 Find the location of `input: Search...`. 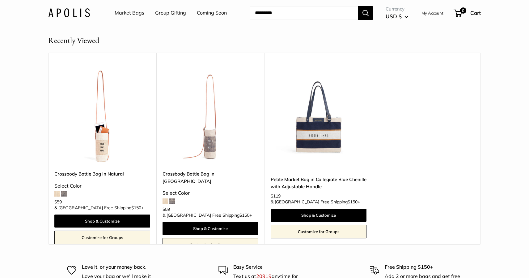

input: Search... is located at coordinates (304, 13).